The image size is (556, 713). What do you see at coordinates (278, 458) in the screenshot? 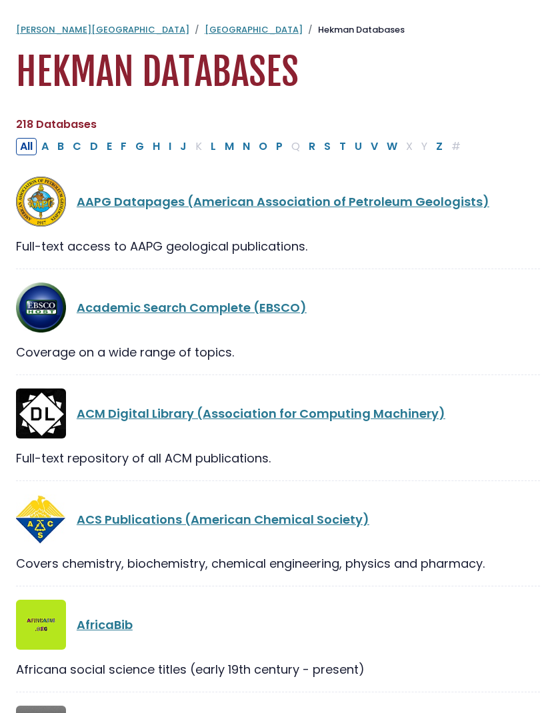
I see `div: Full-text repository of all ACM publications.` at bounding box center [278, 458].